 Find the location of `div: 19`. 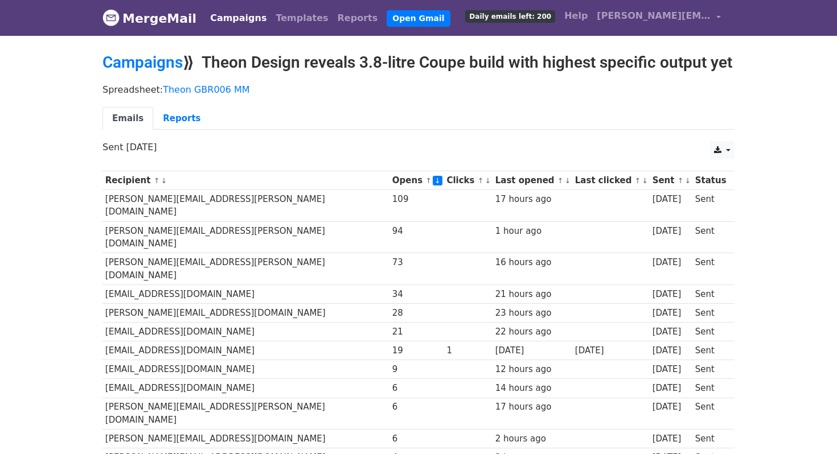

div: 19 is located at coordinates (417, 351).